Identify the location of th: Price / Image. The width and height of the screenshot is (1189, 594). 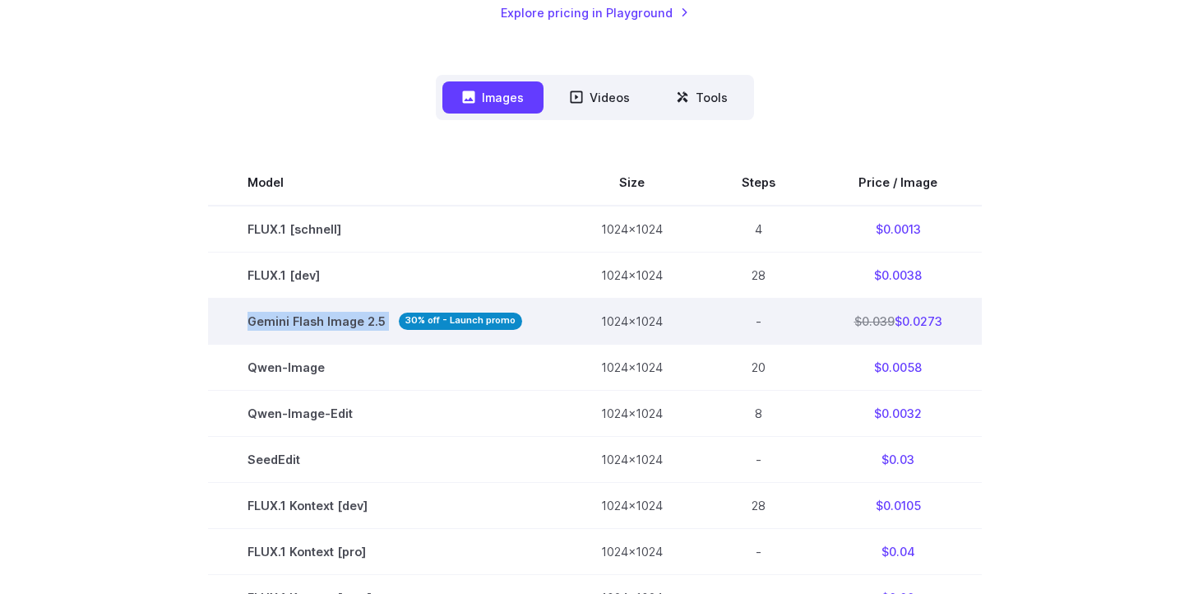
(898, 183).